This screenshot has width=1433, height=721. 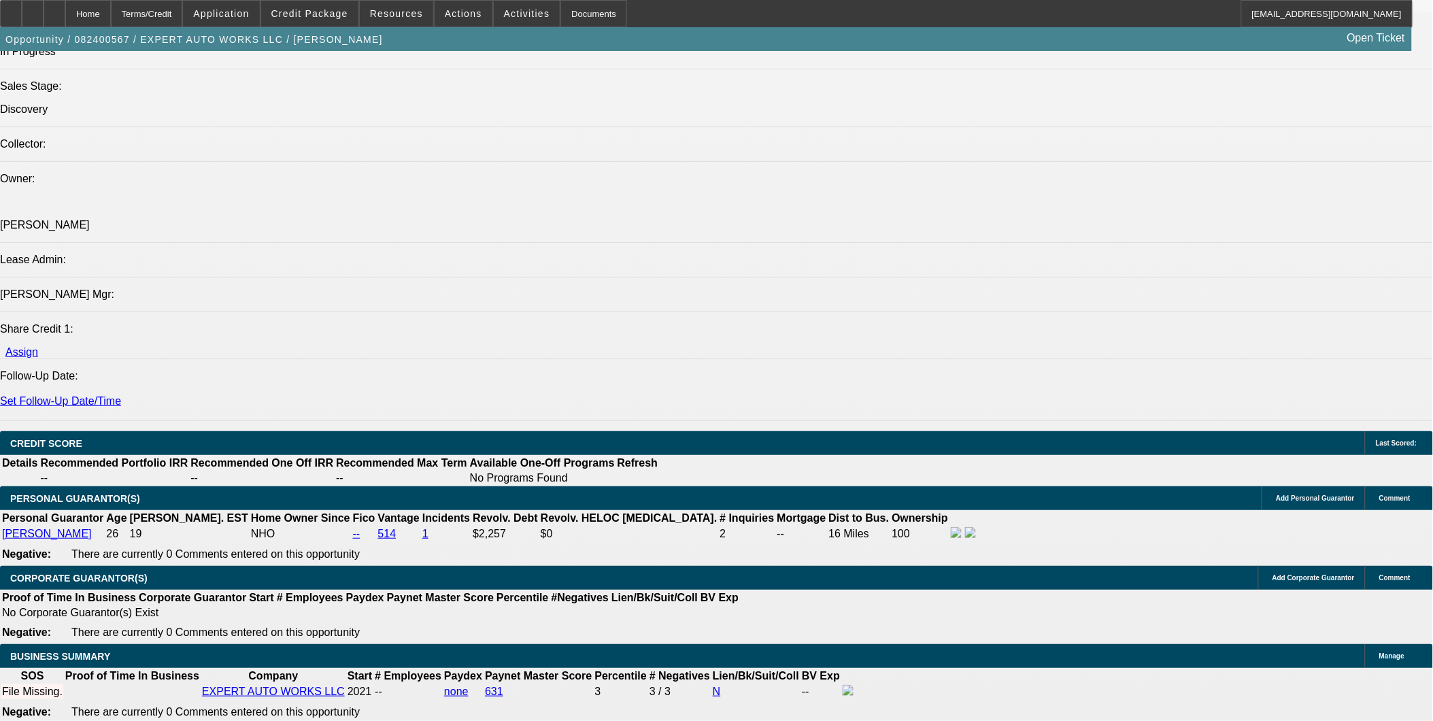 I want to click on a: Open Ticket, so click(x=1376, y=38).